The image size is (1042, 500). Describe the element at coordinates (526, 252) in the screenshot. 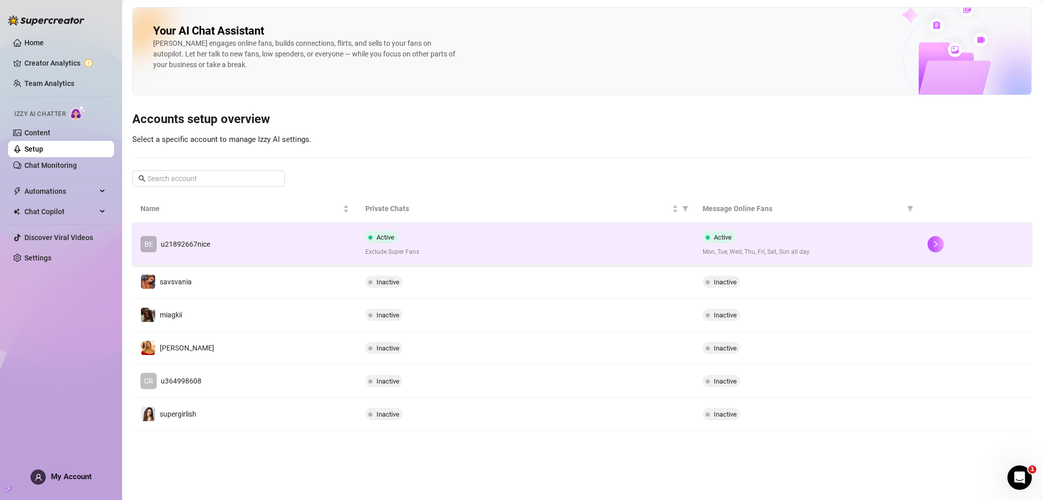

I see `span: Exclude Super Fans` at that location.